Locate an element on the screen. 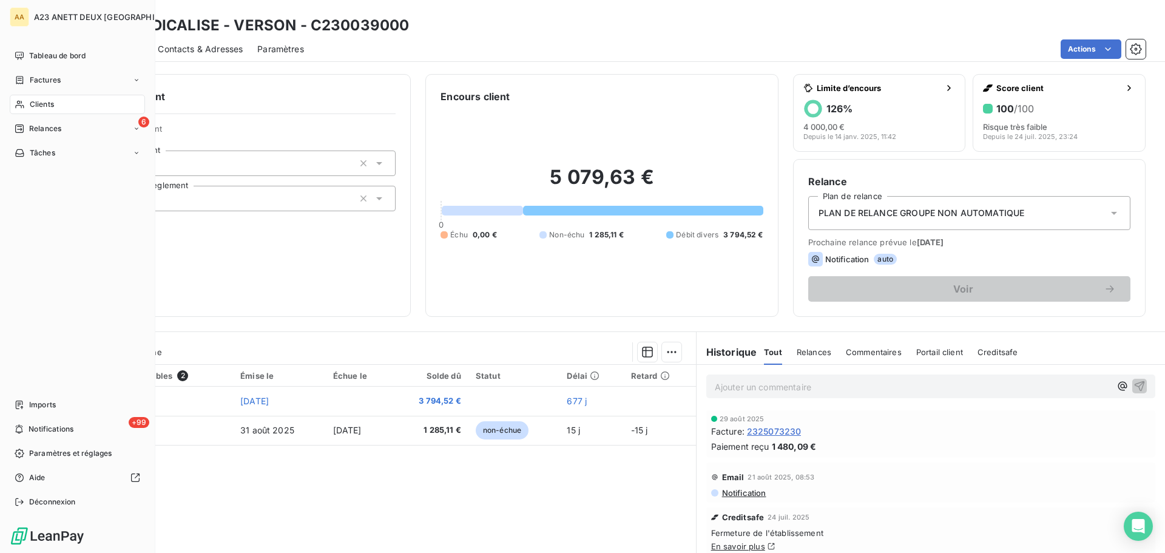  span: Prochaine relance prévue le is located at coordinates (969, 242).